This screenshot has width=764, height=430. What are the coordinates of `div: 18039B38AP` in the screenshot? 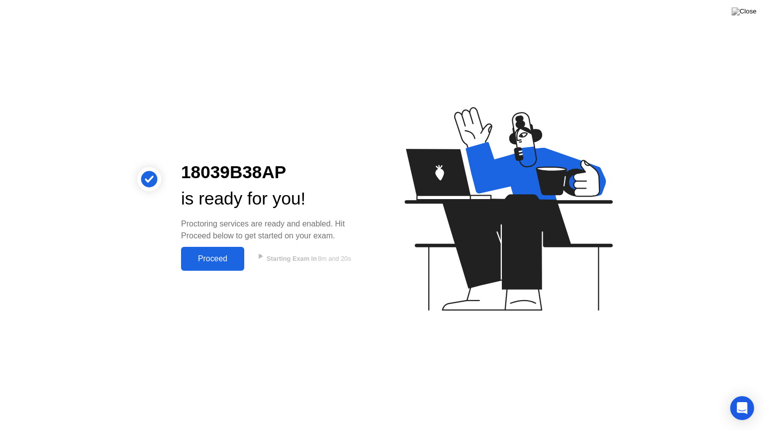 It's located at (274, 172).